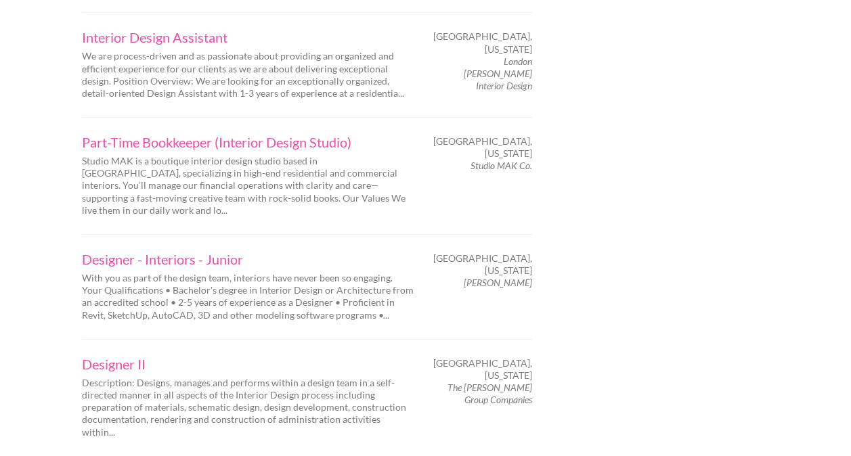 This screenshot has width=851, height=456. I want to click on em: Studio MAK Co., so click(501, 165).